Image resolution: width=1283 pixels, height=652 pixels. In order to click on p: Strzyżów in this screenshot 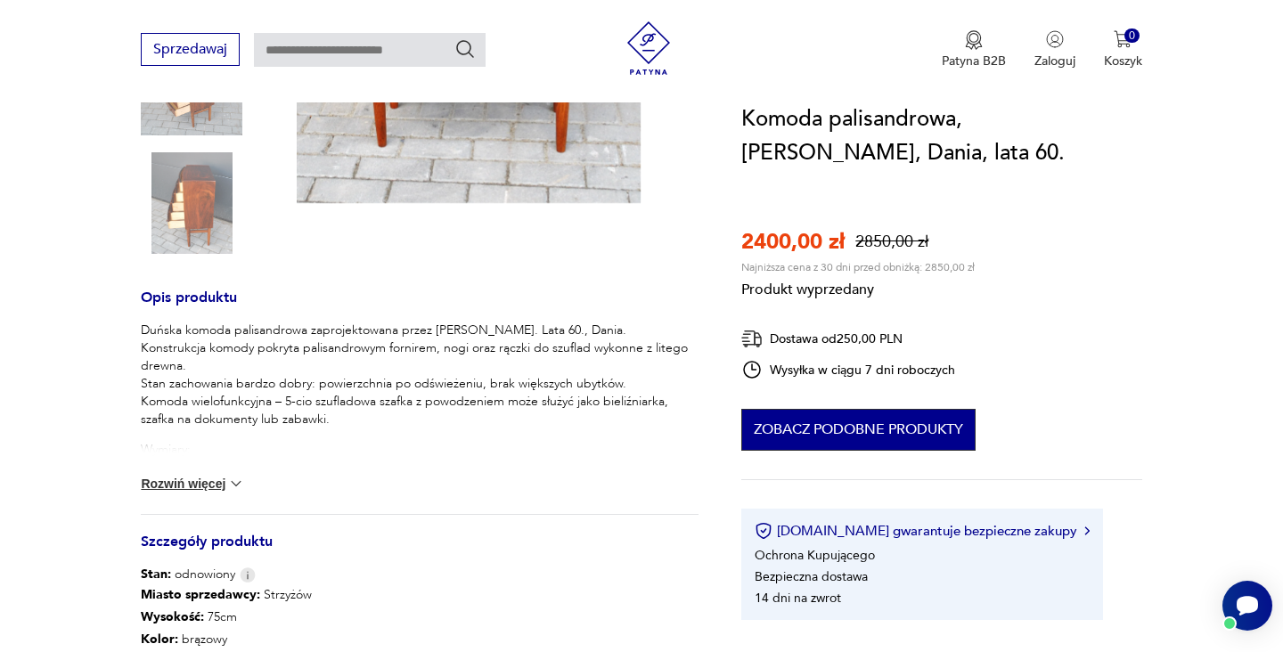, I will do `click(312, 594)`.